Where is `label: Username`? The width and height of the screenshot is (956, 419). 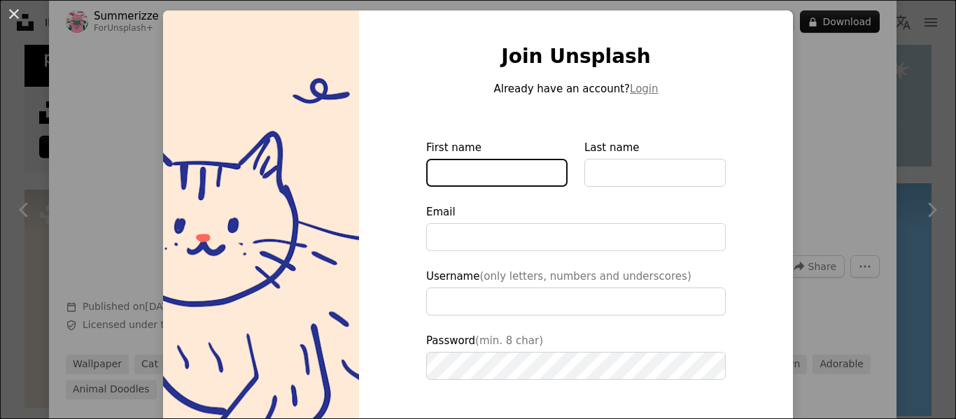
label: Username is located at coordinates (576, 292).